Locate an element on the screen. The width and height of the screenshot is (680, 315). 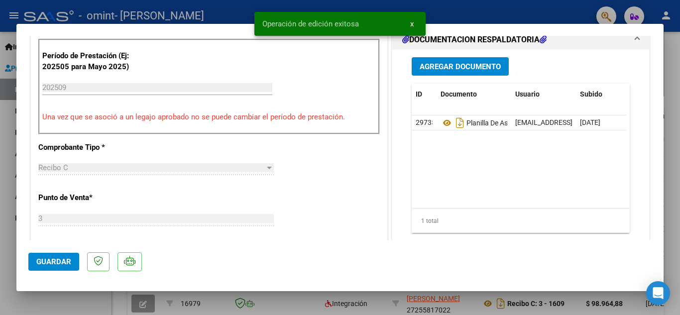
span: Planilla De Asistencia is located at coordinates (486, 123).